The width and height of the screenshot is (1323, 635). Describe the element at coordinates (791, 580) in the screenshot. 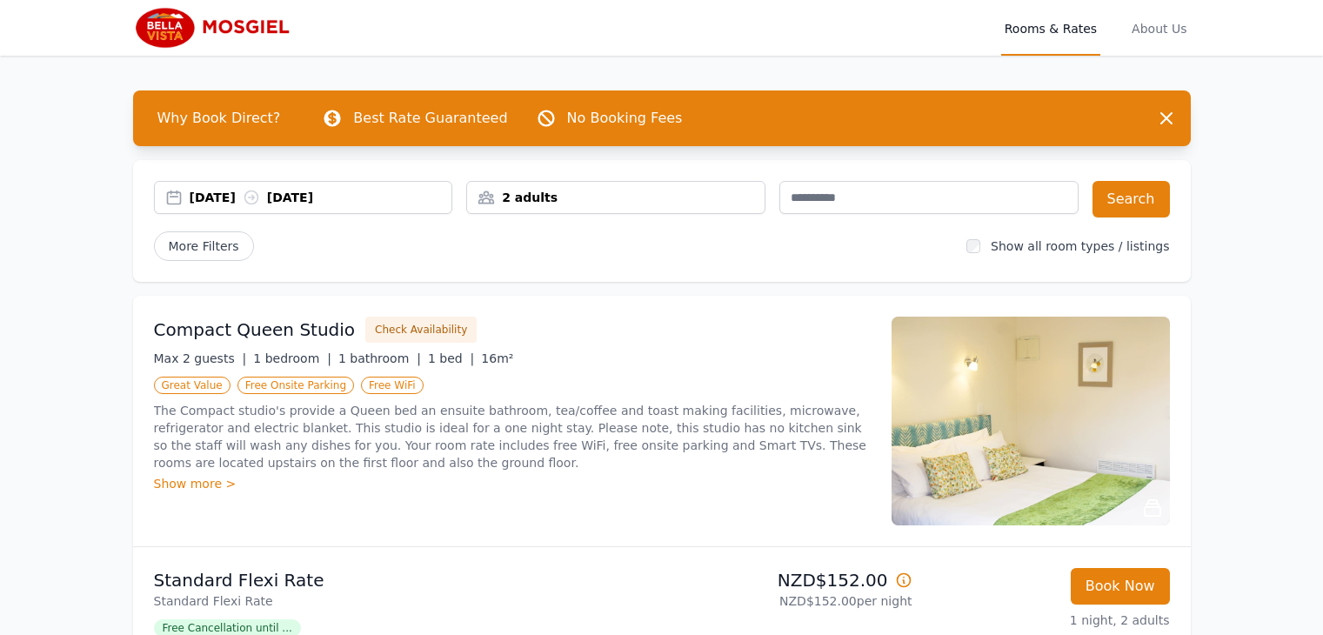

I see `p: NZD$152.00` at that location.